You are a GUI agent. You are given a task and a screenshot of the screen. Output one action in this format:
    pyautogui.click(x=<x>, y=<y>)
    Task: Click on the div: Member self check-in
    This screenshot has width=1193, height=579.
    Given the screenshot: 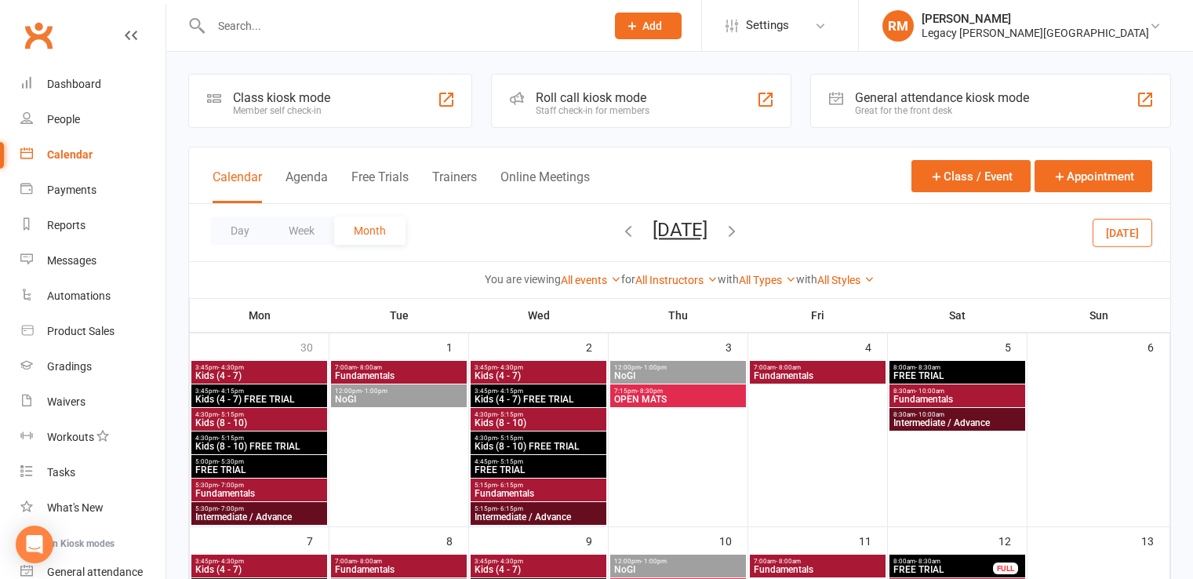 What is the action you would take?
    pyautogui.click(x=282, y=111)
    